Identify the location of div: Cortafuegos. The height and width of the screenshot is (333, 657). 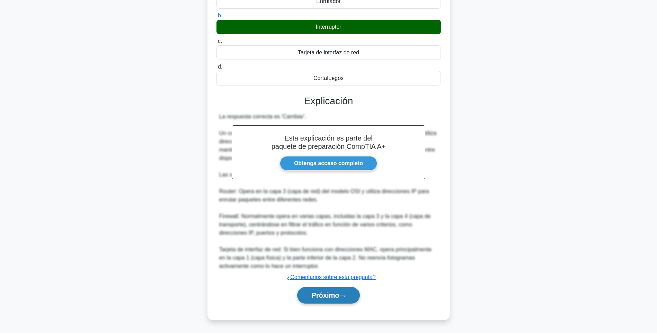
(329, 78).